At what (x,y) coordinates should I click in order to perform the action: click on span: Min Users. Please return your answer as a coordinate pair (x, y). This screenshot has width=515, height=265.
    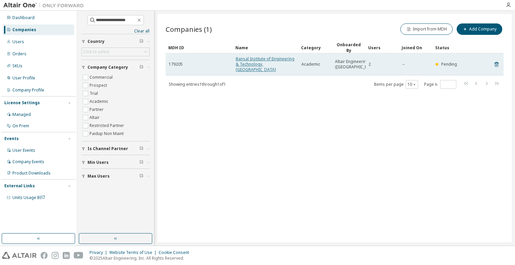
    Looking at the image, I should click on (98, 163).